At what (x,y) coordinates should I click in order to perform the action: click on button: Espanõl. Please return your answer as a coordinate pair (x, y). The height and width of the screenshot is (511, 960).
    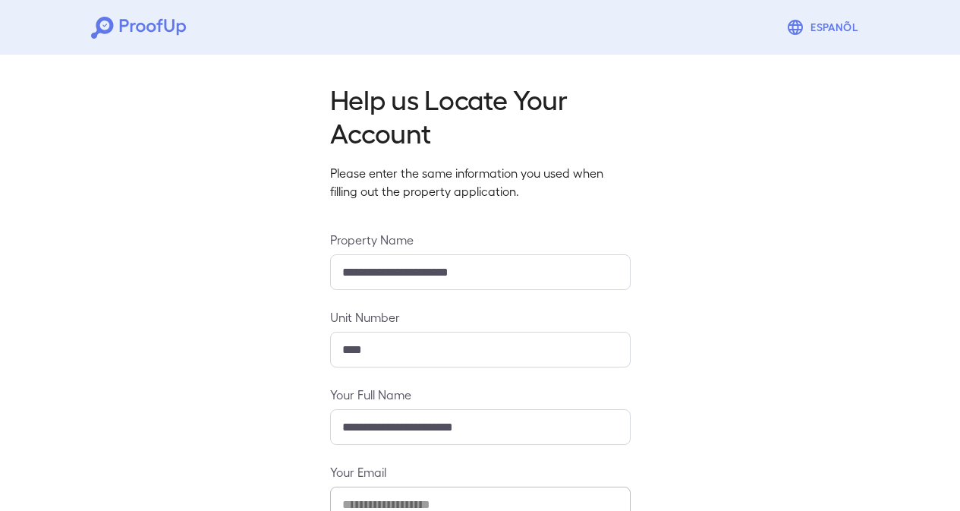
    Looking at the image, I should click on (824, 27).